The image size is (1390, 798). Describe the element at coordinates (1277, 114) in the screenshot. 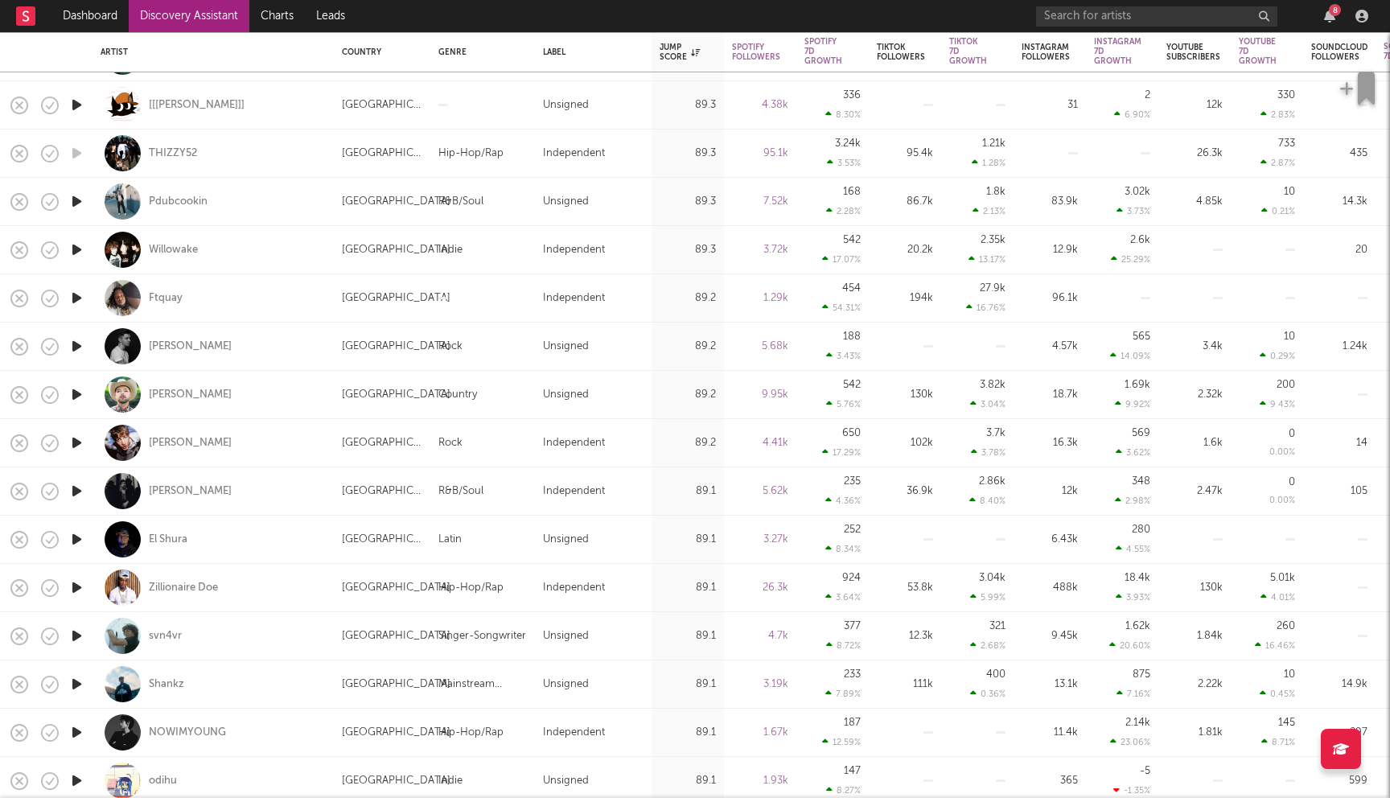

I see `div: 2.83 %` at that location.